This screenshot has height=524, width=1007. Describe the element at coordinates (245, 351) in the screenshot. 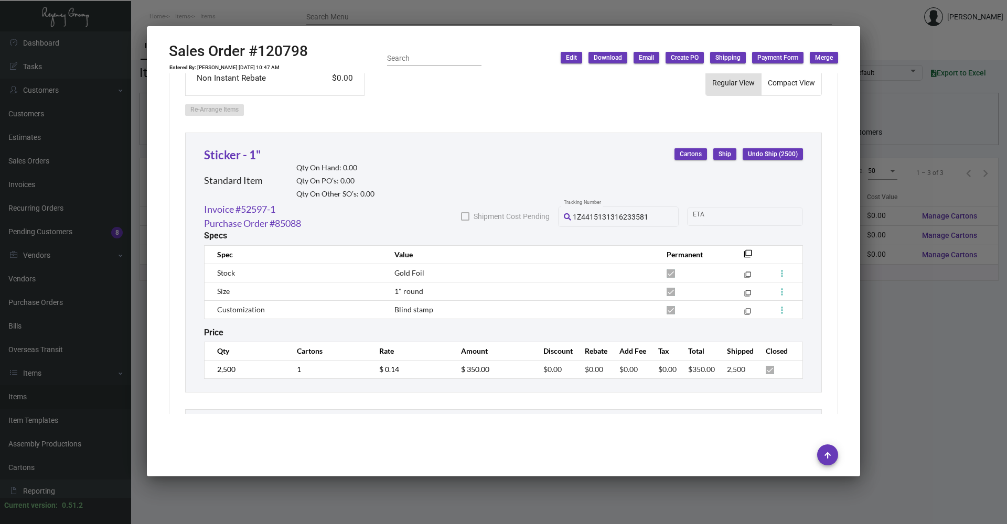

I see `th: Qty` at that location.